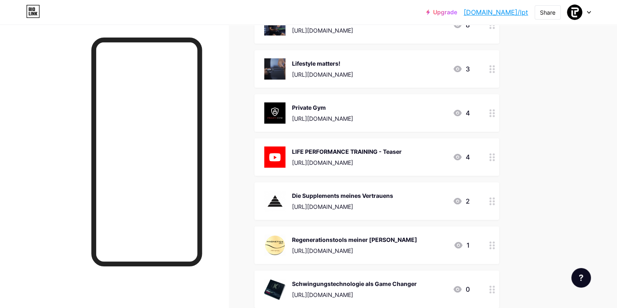 This screenshot has width=617, height=308. I want to click on div: 1, so click(462, 245).